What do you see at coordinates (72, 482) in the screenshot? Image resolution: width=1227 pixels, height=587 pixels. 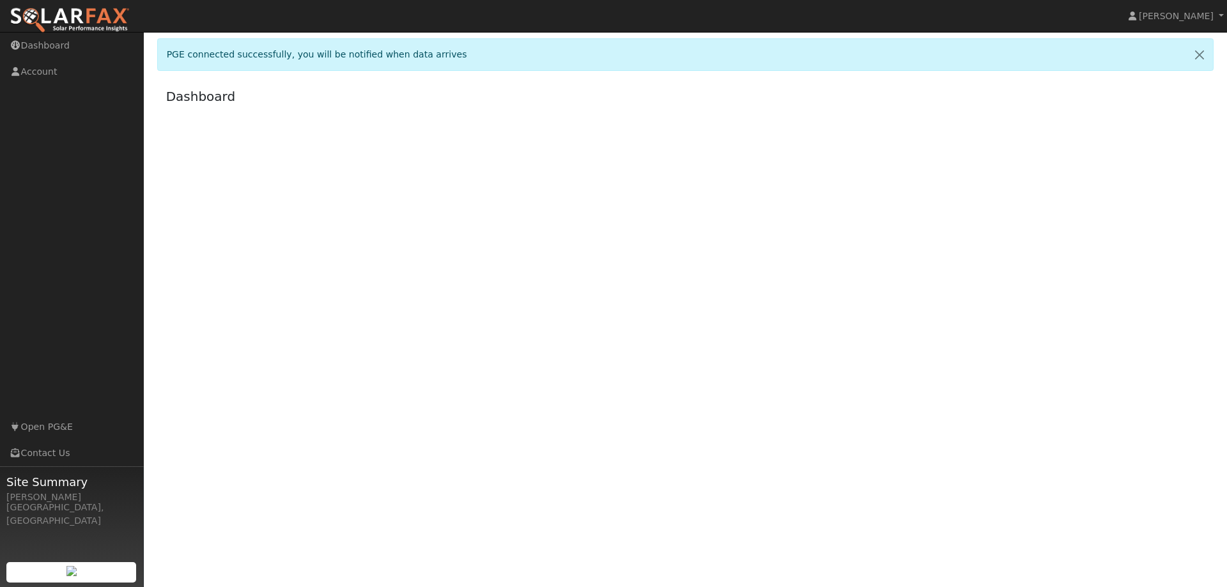 I see `span: Site Summary` at bounding box center [72, 482].